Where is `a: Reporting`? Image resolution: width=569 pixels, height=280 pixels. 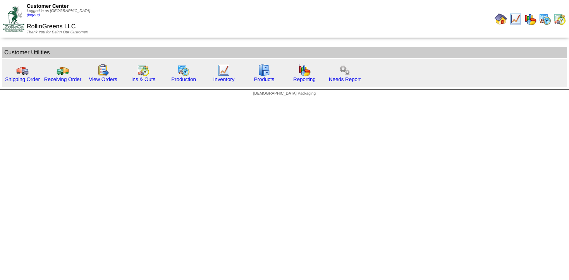 a: Reporting is located at coordinates (304, 79).